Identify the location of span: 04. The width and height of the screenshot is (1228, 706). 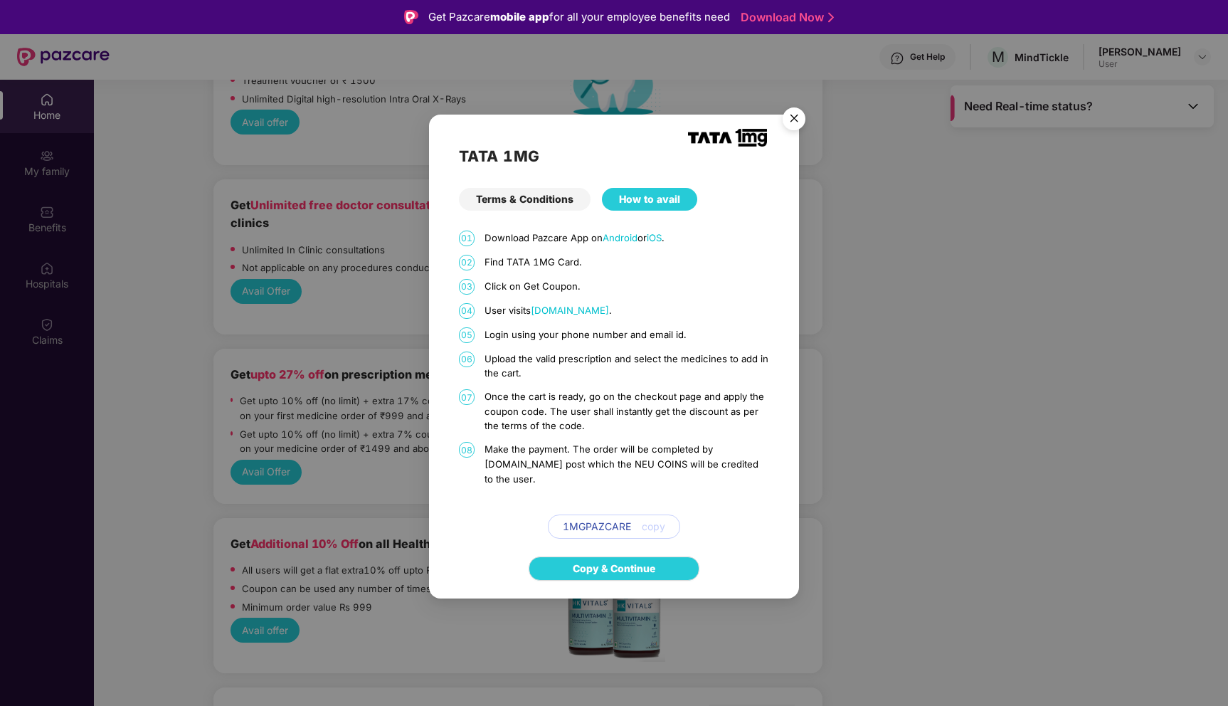
(467, 311).